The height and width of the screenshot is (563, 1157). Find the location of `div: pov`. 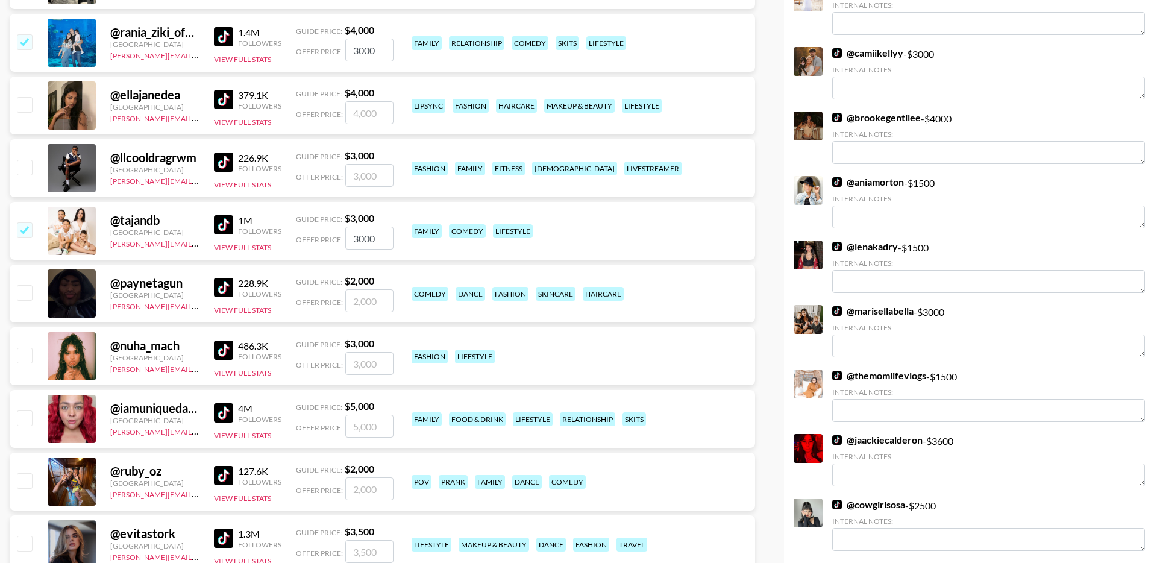

div: pov is located at coordinates (421, 482).